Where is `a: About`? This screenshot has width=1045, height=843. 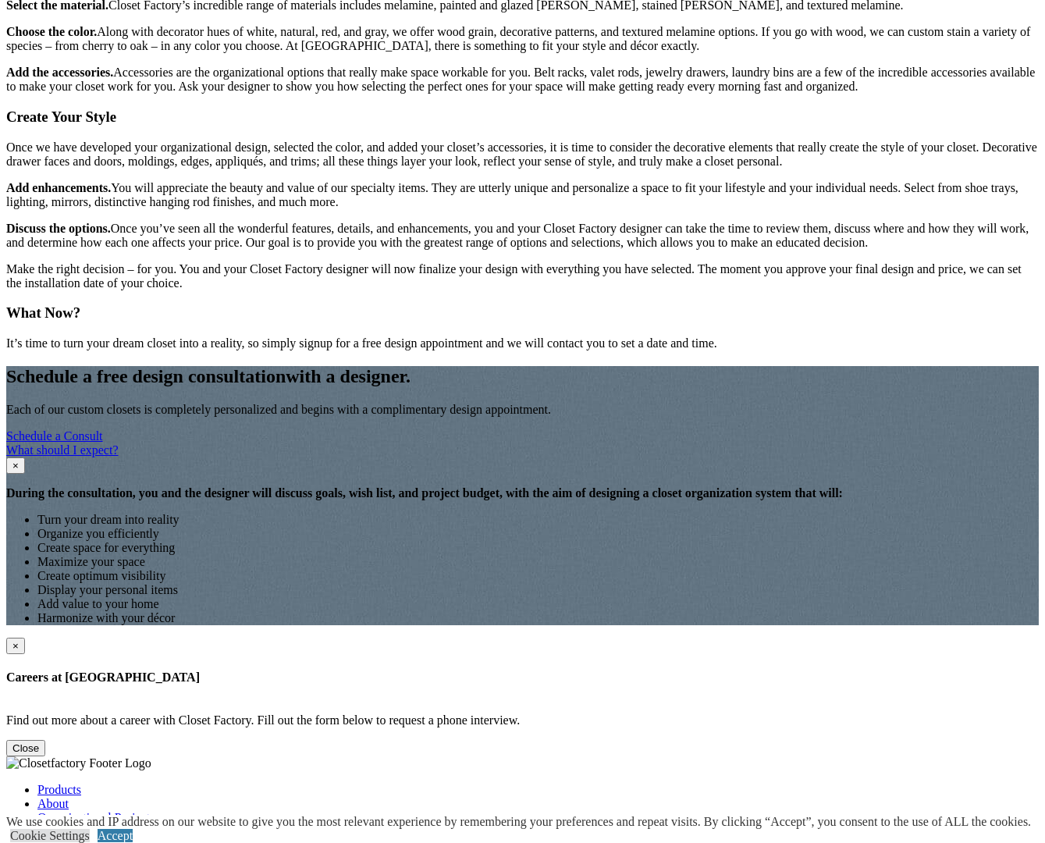
a: About is located at coordinates (53, 803).